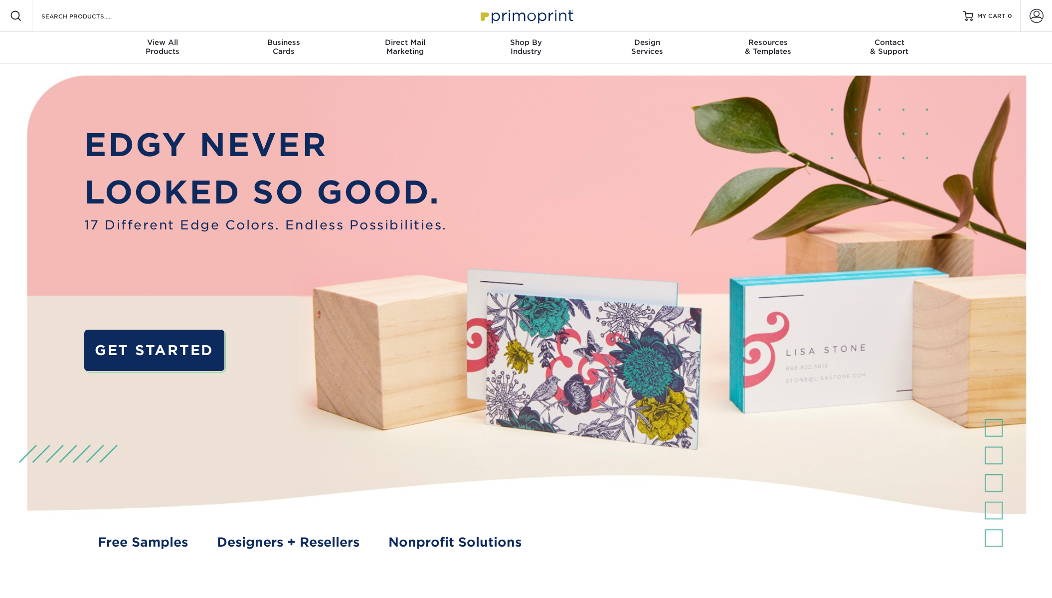 Image resolution: width=1052 pixels, height=598 pixels. What do you see at coordinates (284, 42) in the screenshot?
I see `span: Business` at bounding box center [284, 42].